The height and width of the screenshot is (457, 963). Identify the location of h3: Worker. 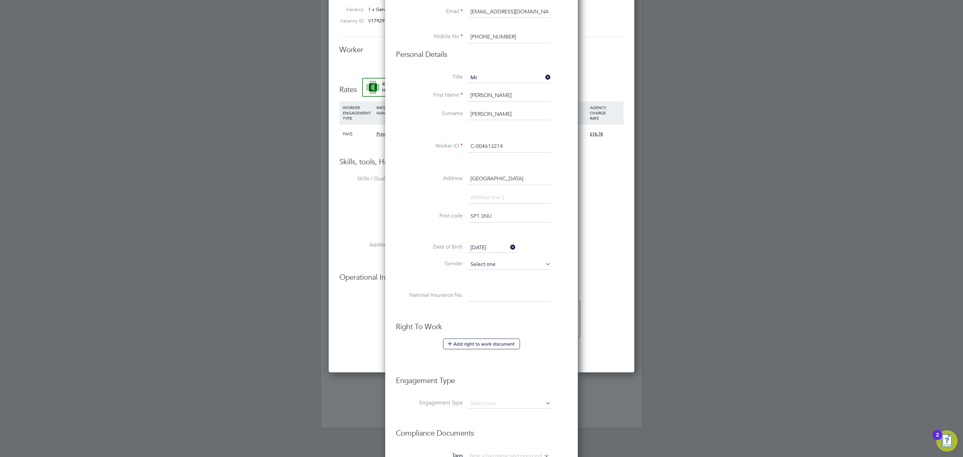
(481, 50).